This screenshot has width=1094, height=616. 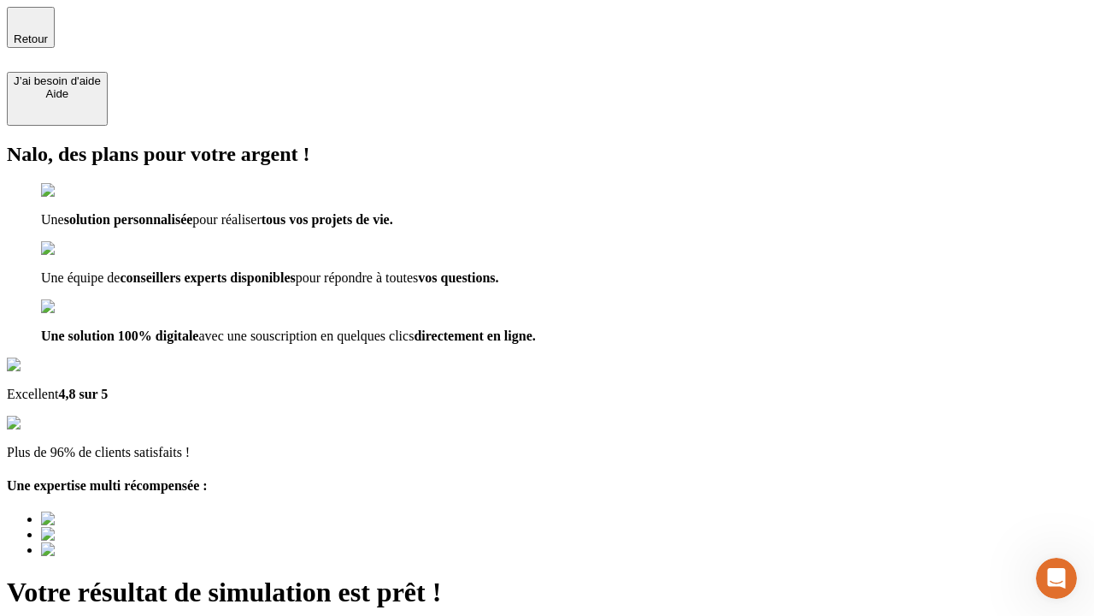 I want to click on span: Excellent, so click(x=32, y=393).